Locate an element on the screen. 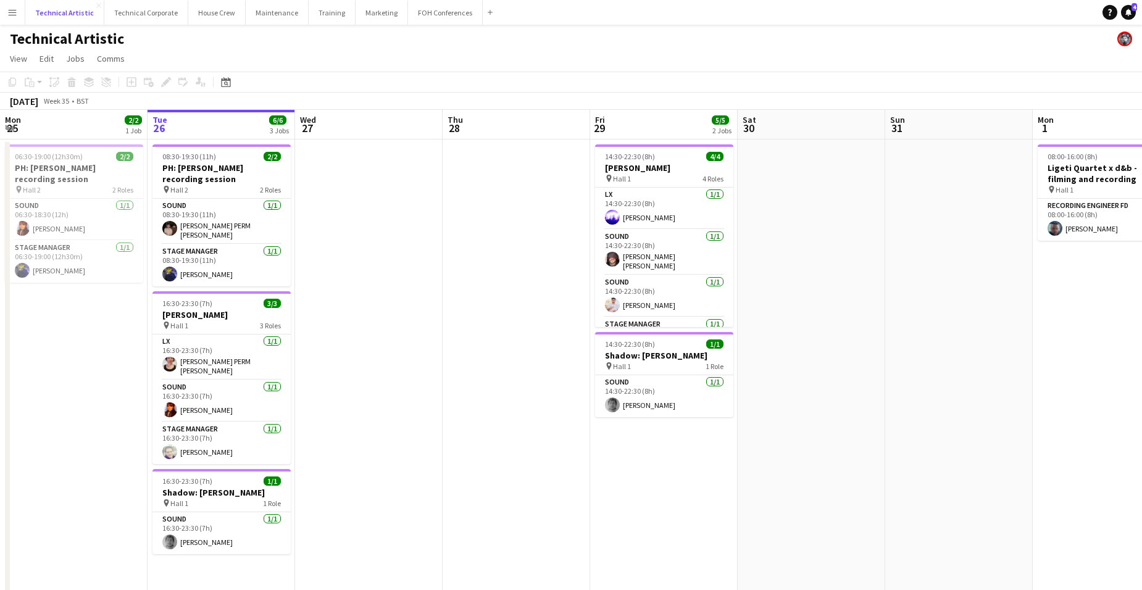 This screenshot has width=1142, height=590. span: 3 Roles is located at coordinates (270, 325).